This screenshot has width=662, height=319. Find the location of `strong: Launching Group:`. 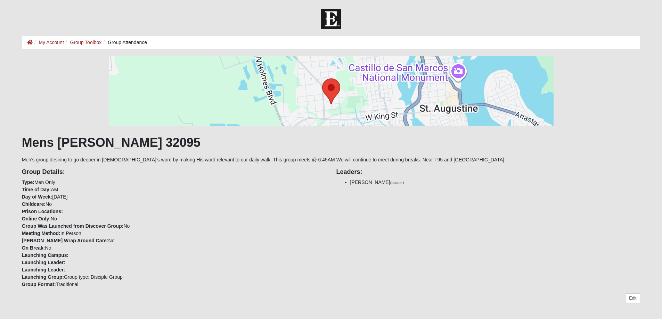

strong: Launching Group: is located at coordinates (43, 277).